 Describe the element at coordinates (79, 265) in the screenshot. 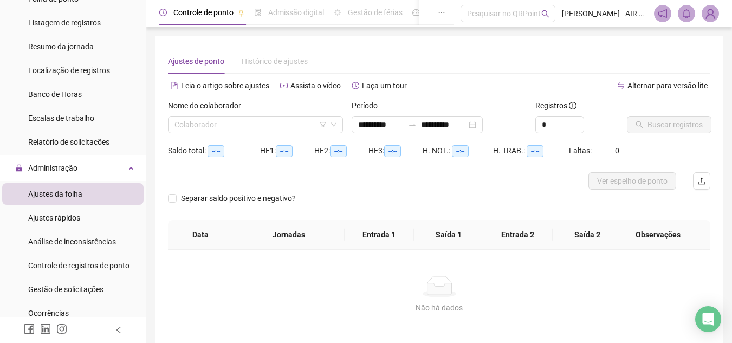

I see `span: Controle de registros de ponto` at that location.